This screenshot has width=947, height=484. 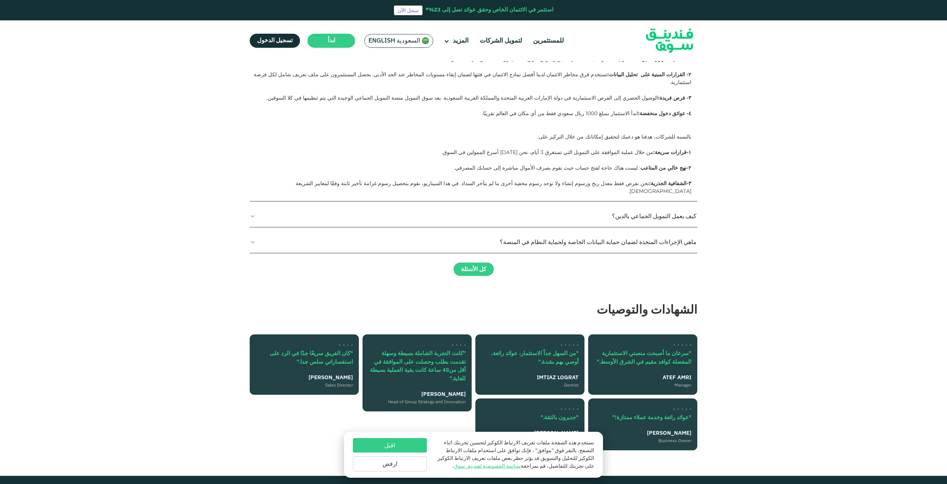 What do you see at coordinates (516, 462) in the screenshot?
I see `span: قد يؤثر حظر بعض ملفات تعريف الارتباط الكوكيز على تجربتك` at bounding box center [516, 462].